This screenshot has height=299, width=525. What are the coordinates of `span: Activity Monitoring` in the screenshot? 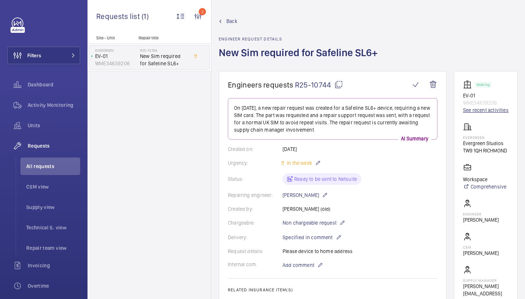 It's located at (54, 105).